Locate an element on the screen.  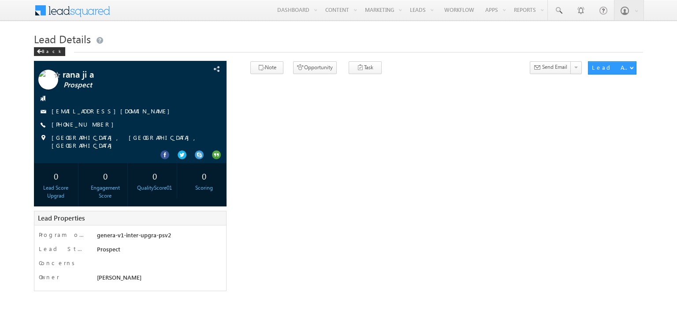
div: Back is located at coordinates (49, 52).